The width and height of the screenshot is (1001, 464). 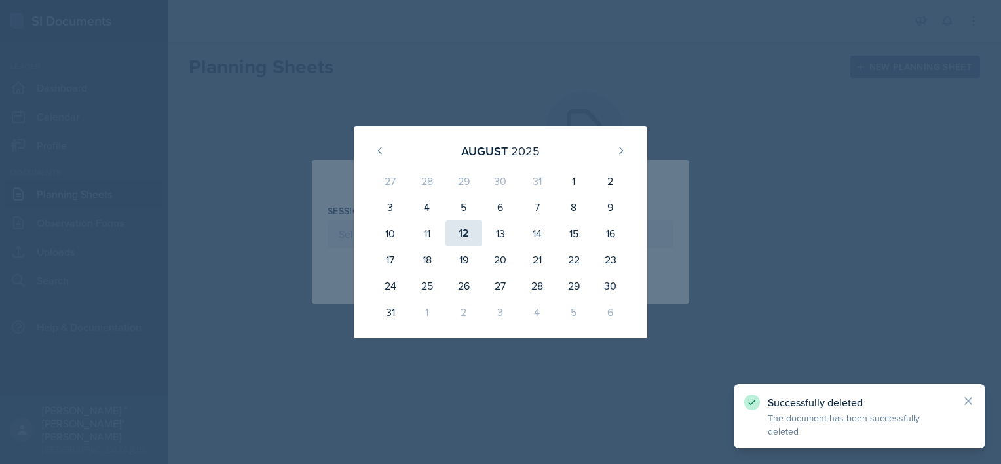 I want to click on div: 2025, so click(x=525, y=151).